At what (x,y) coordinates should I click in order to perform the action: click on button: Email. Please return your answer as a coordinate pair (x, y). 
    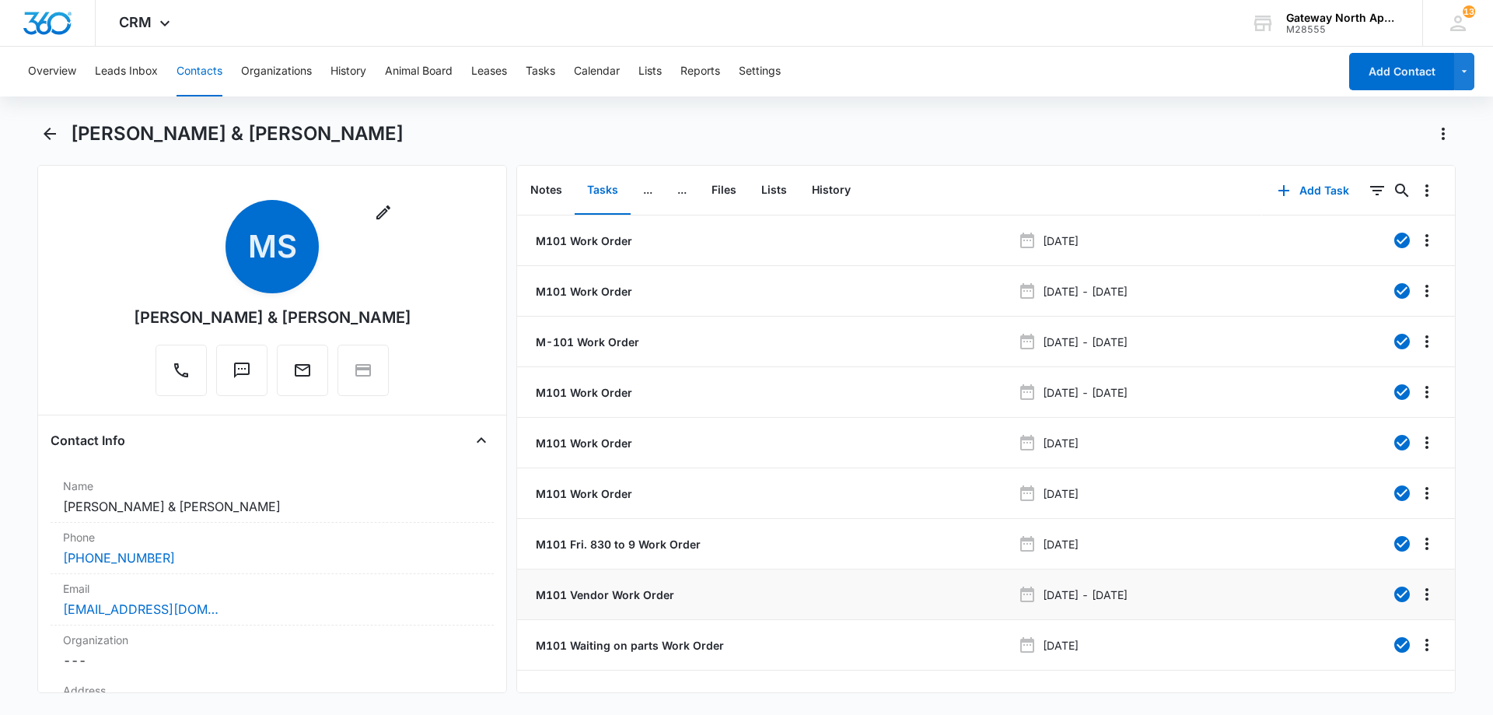
    Looking at the image, I should click on (303, 370).